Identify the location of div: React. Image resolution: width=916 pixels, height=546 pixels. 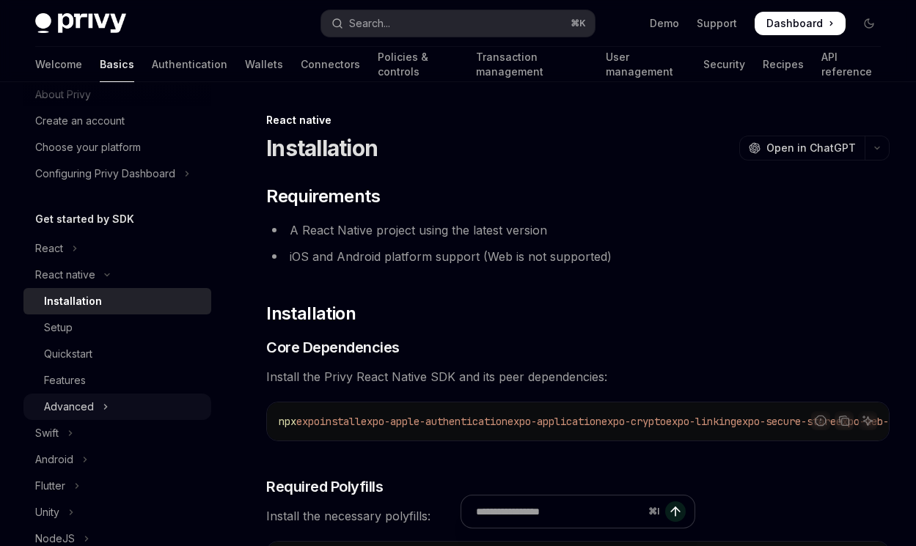
(49, 248).